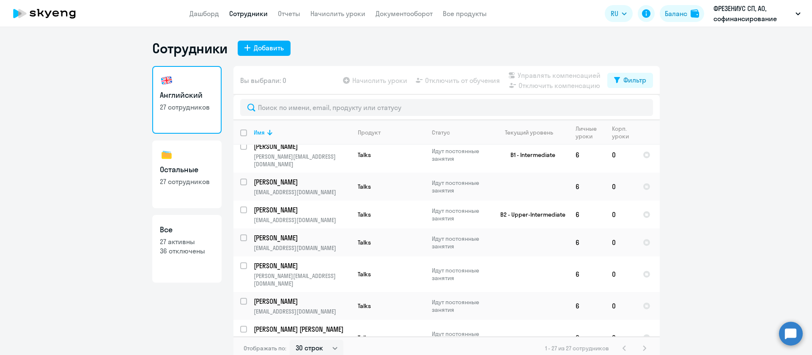  Describe the element at coordinates (676, 14) in the screenshot. I see `div: Баланс` at that location.